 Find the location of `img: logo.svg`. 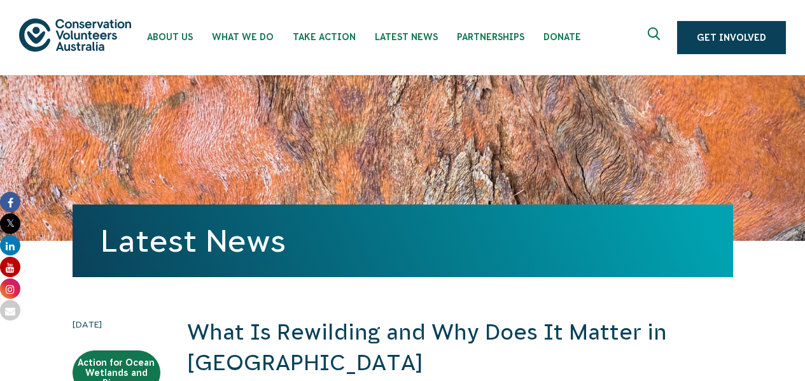

img: logo.svg is located at coordinates (75, 34).